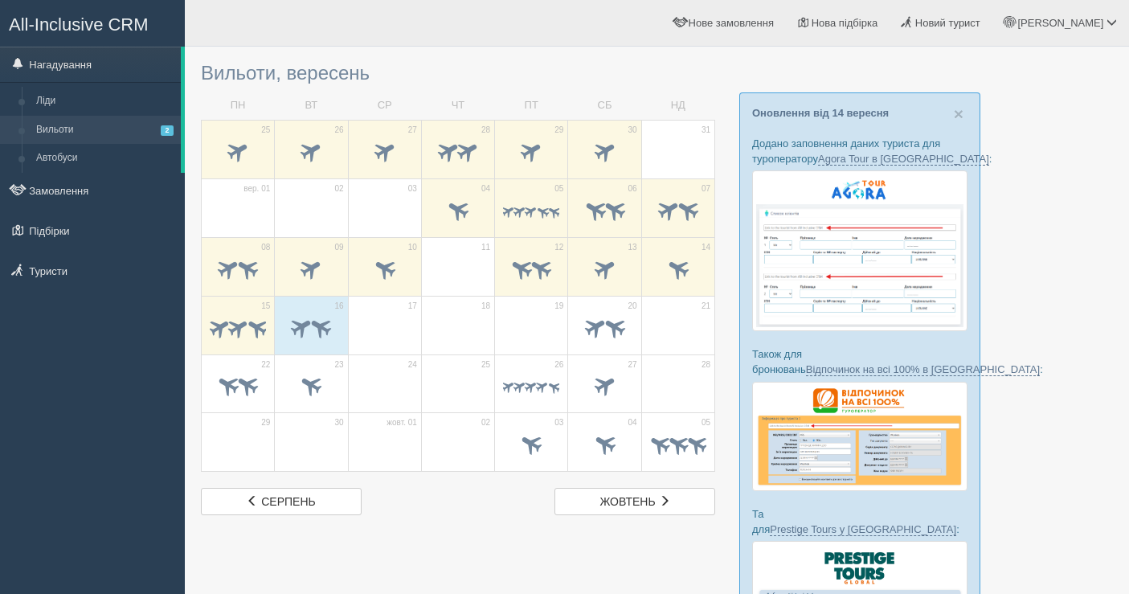 This screenshot has width=1129, height=594. I want to click on span: Нове замовлення, so click(731, 22).